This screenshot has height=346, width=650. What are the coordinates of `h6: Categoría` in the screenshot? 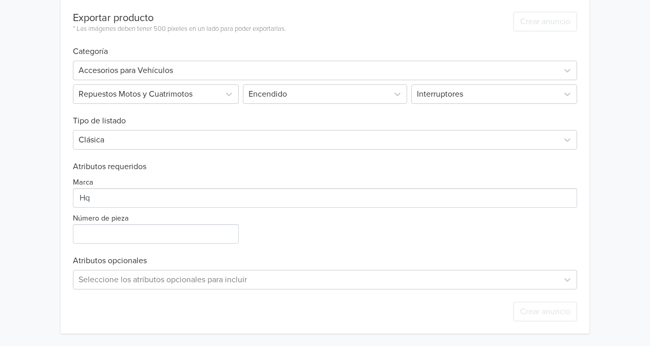 It's located at (325, 45).